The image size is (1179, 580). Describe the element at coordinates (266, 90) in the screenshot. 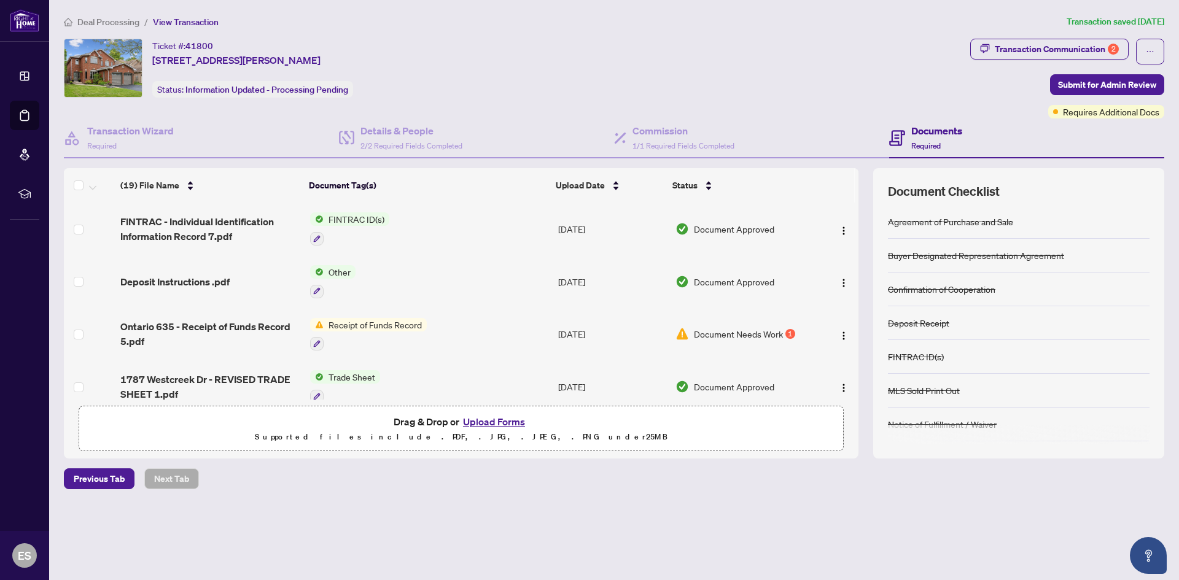

I see `span: Information Updated - Processing Pending` at that location.